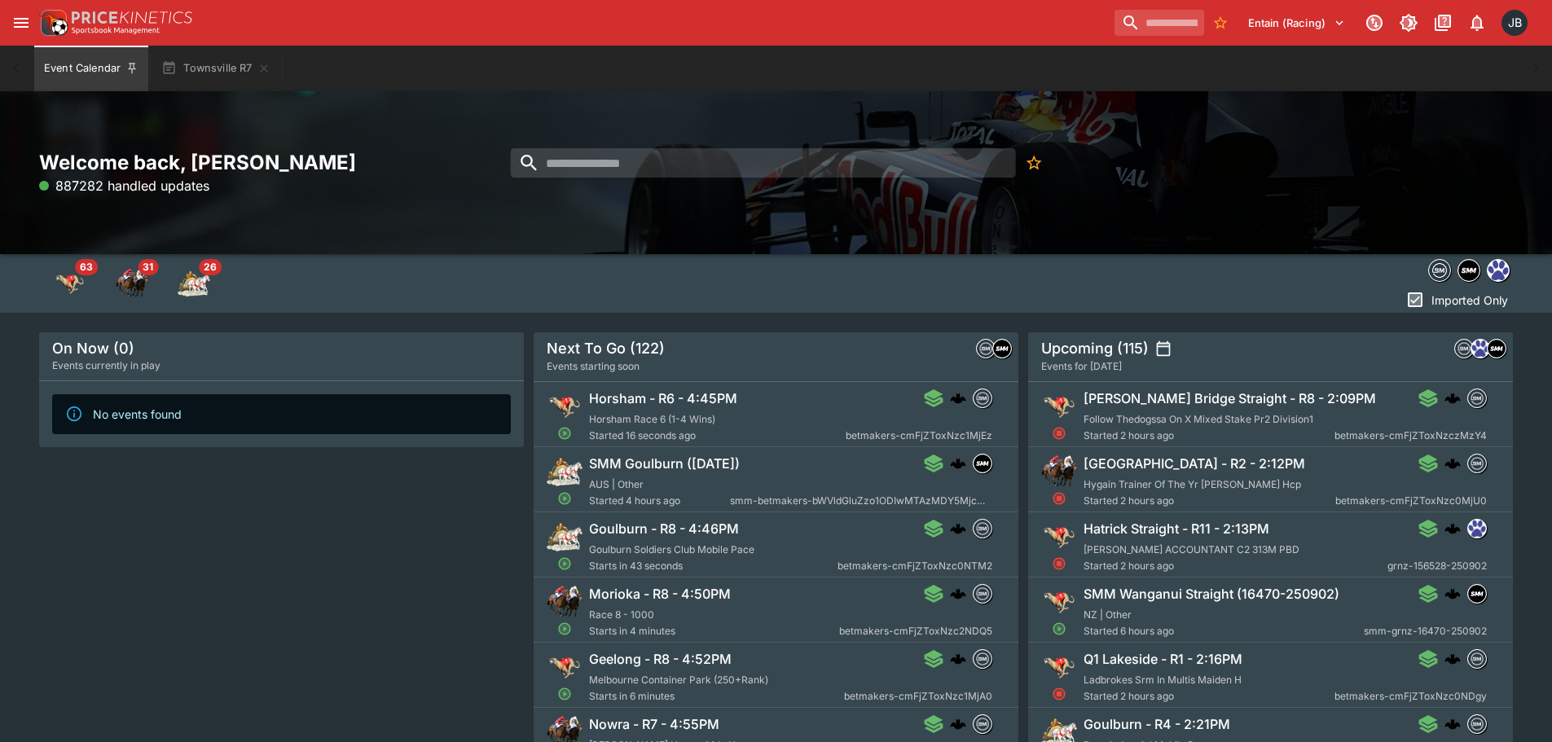  Describe the element at coordinates (713, 566) in the screenshot. I see `span: Starts in 43 seconds` at that location.